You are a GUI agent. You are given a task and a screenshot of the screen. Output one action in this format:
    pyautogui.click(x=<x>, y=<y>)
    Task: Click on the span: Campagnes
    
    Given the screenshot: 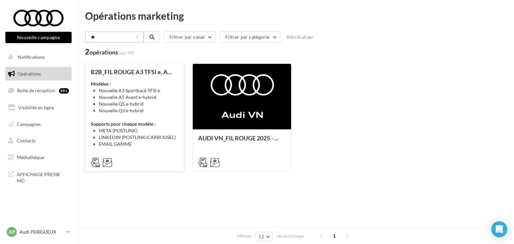 What is the action you would take?
    pyautogui.click(x=29, y=124)
    